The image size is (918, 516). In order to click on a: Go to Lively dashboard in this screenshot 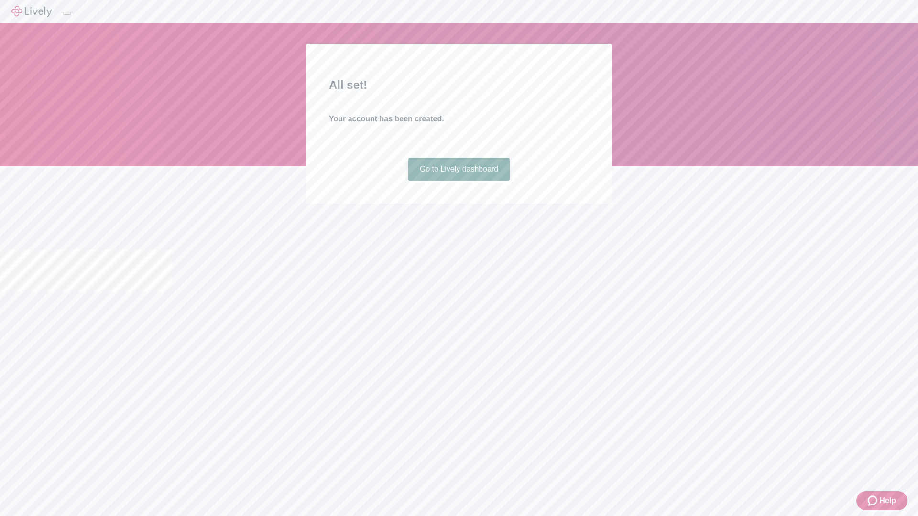, I will do `click(459, 169)`.